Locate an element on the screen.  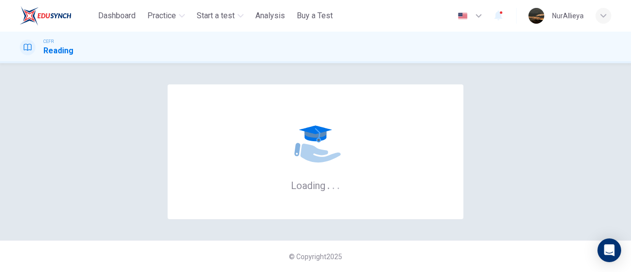
button: Start a test is located at coordinates (220, 16).